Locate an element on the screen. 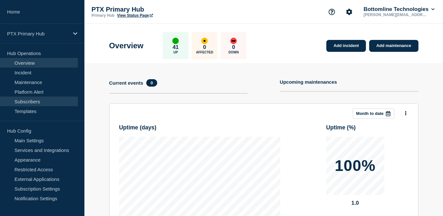 This screenshot has width=443, height=216. p: Up is located at coordinates (176, 52).